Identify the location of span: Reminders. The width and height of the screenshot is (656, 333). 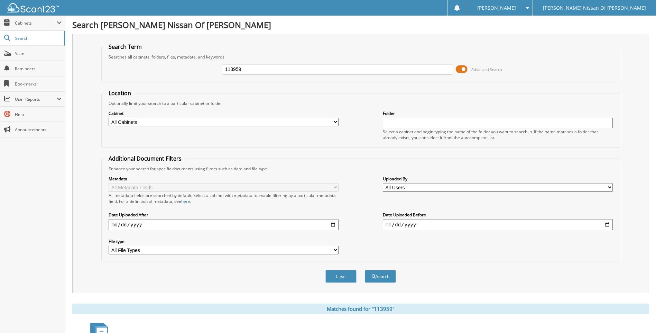
(38, 68).